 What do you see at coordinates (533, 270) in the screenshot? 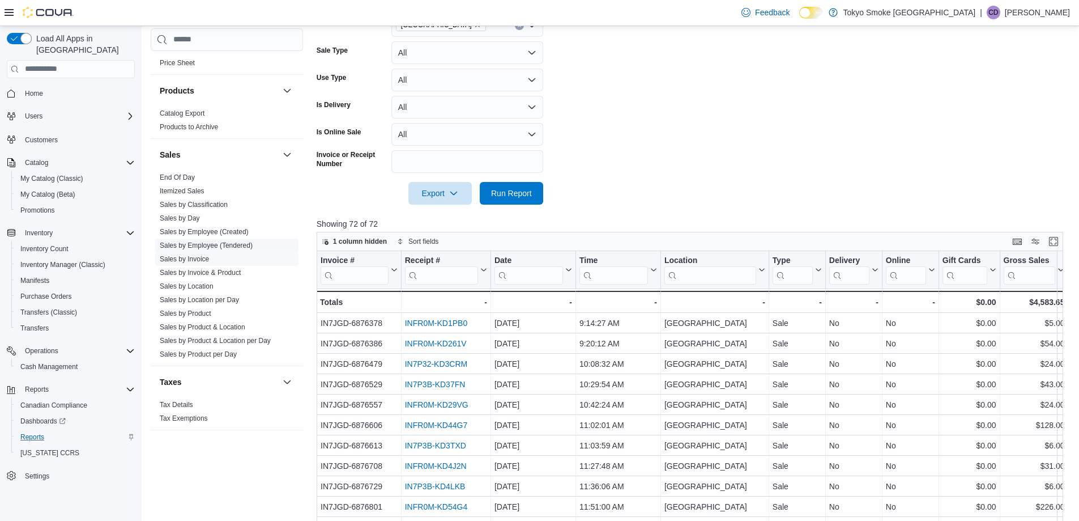
I see `button: Date` at bounding box center [533, 270].